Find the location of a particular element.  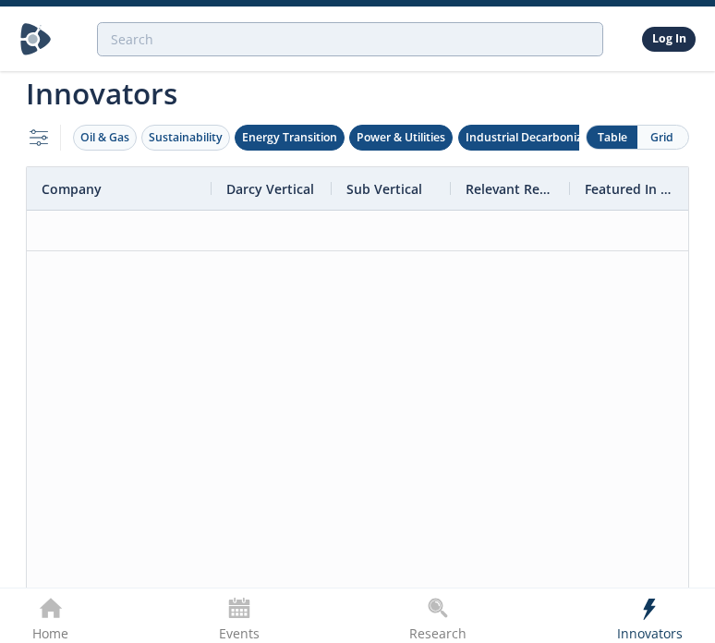

button: Grid is located at coordinates (662, 137).